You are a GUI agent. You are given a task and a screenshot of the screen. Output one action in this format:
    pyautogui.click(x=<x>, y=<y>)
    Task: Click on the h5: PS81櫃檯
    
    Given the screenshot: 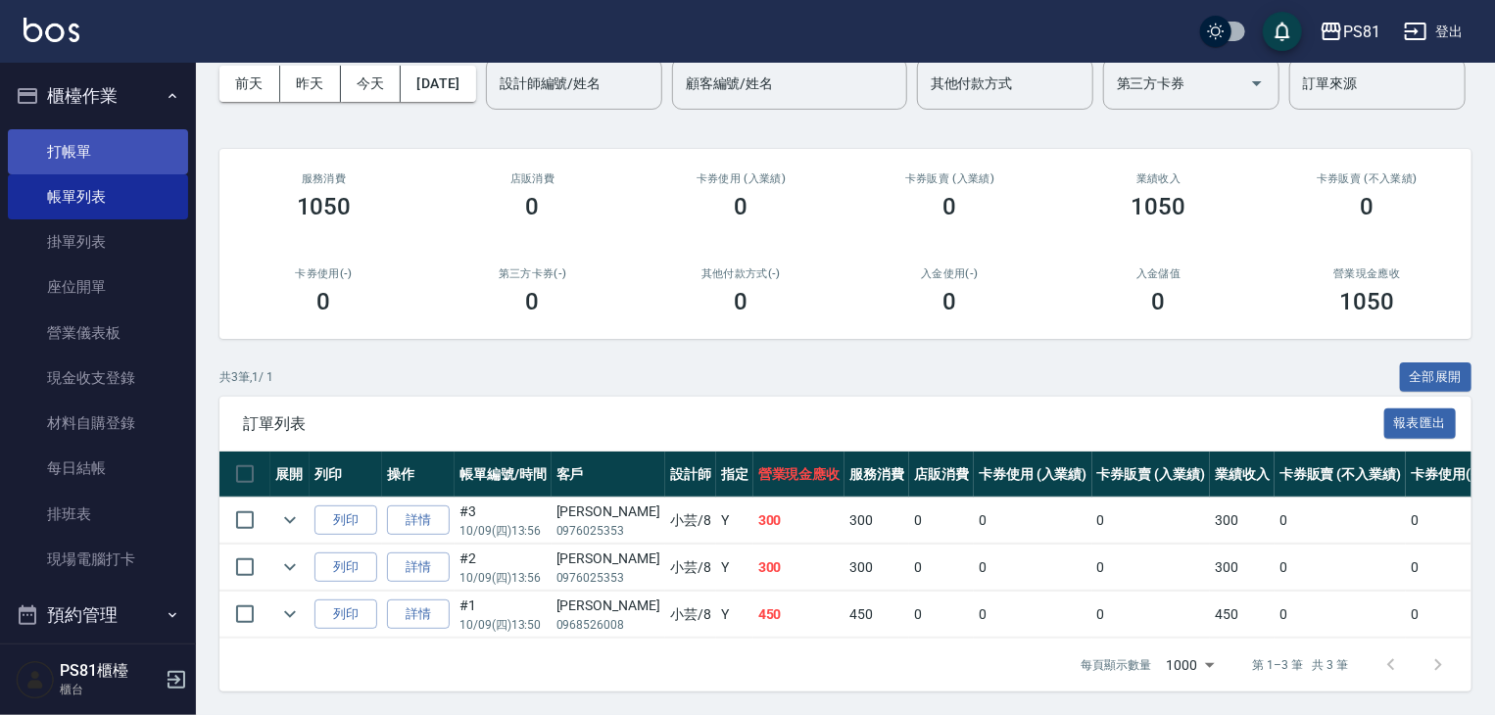 What is the action you would take?
    pyautogui.click(x=110, y=671)
    